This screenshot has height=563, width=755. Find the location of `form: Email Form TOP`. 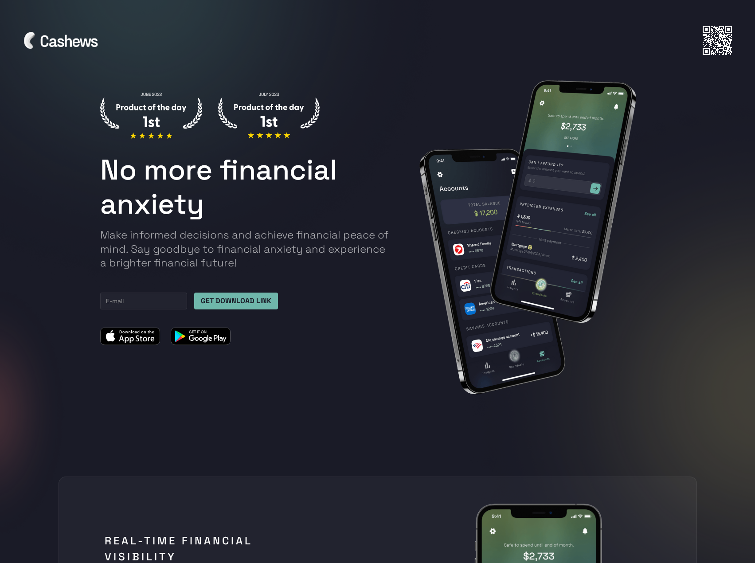

form: Email Form TOP is located at coordinates (189, 301).